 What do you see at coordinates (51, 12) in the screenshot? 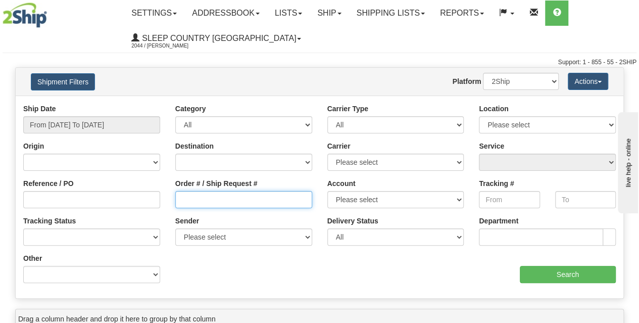
I see `div: live help - online` at bounding box center [51, 12].